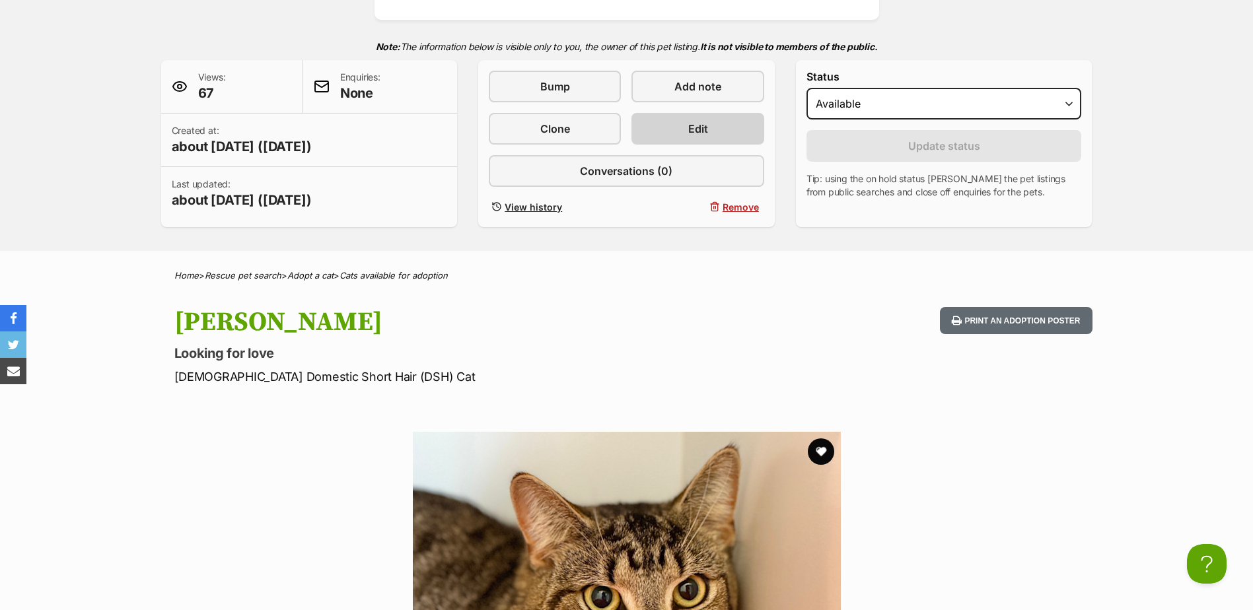  Describe the element at coordinates (454, 353) in the screenshot. I see `p: Looking for love` at that location.